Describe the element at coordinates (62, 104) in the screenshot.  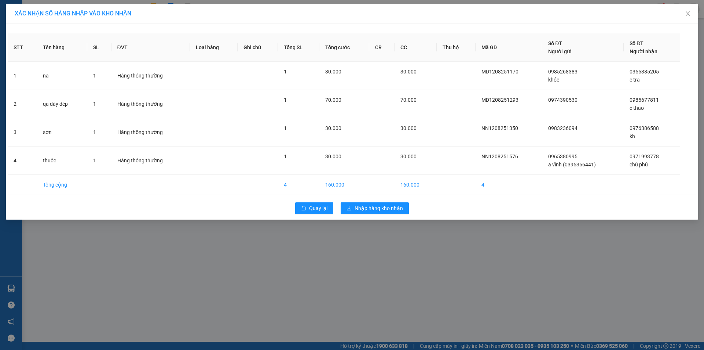
I see `td: qa dày dép` at that location.